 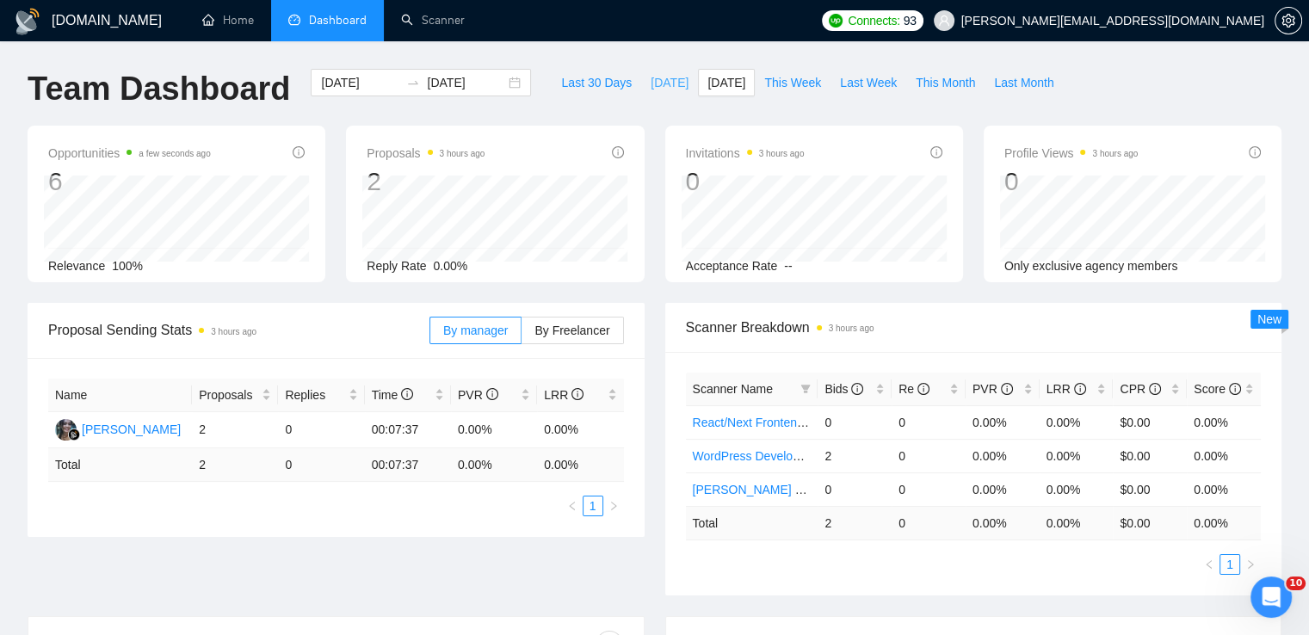 I want to click on img: gigradar-bm.png, so click(x=74, y=435).